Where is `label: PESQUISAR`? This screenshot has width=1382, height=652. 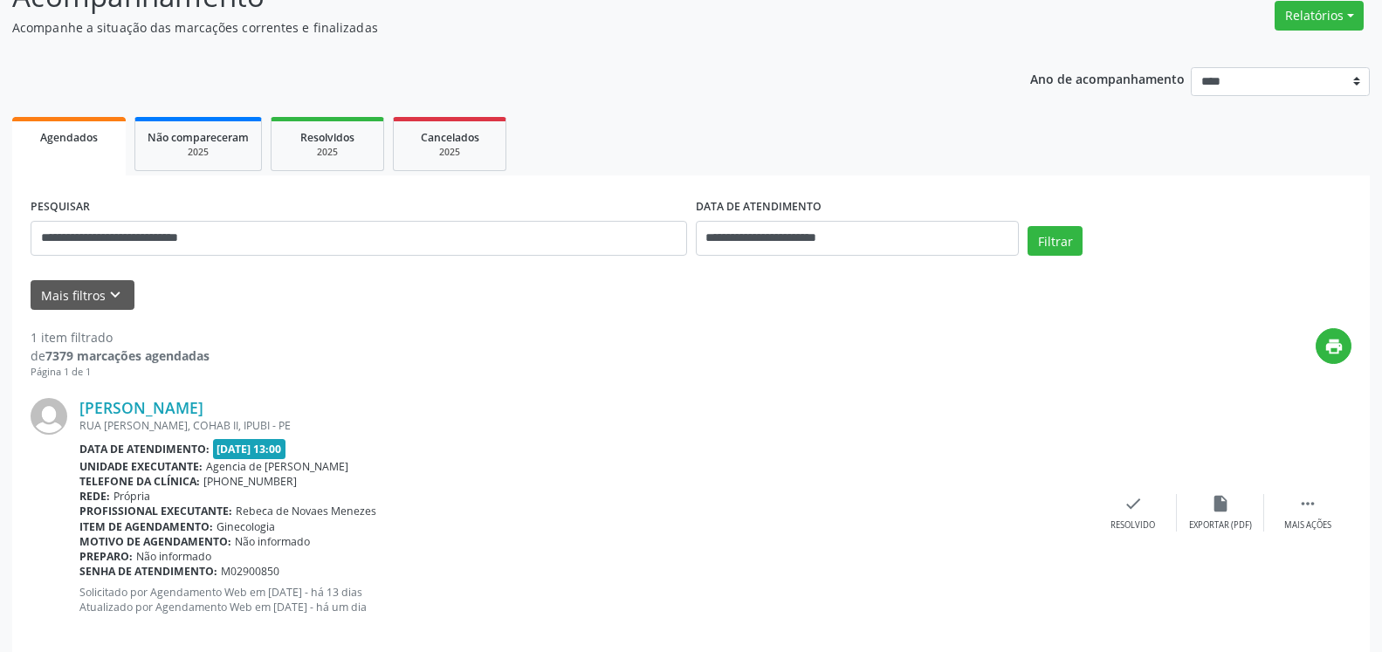 label: PESQUISAR is located at coordinates (60, 207).